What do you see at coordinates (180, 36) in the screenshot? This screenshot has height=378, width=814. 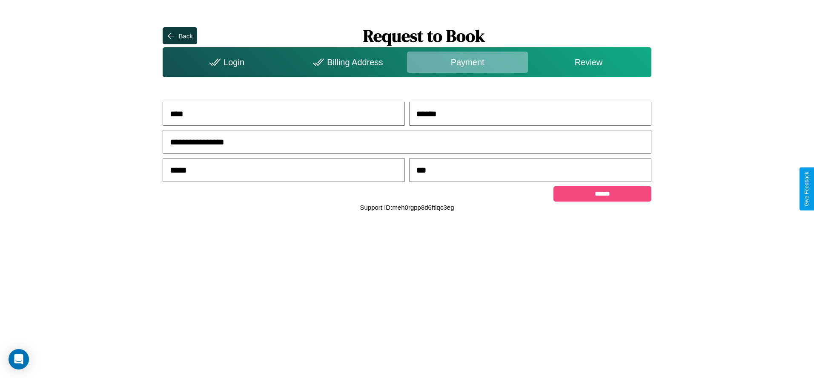 I see `button: Back` at bounding box center [180, 36].